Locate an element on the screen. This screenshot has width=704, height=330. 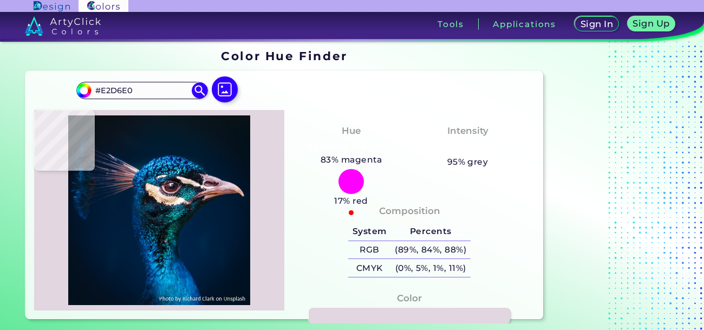
h4: Intensity is located at coordinates (468, 130).